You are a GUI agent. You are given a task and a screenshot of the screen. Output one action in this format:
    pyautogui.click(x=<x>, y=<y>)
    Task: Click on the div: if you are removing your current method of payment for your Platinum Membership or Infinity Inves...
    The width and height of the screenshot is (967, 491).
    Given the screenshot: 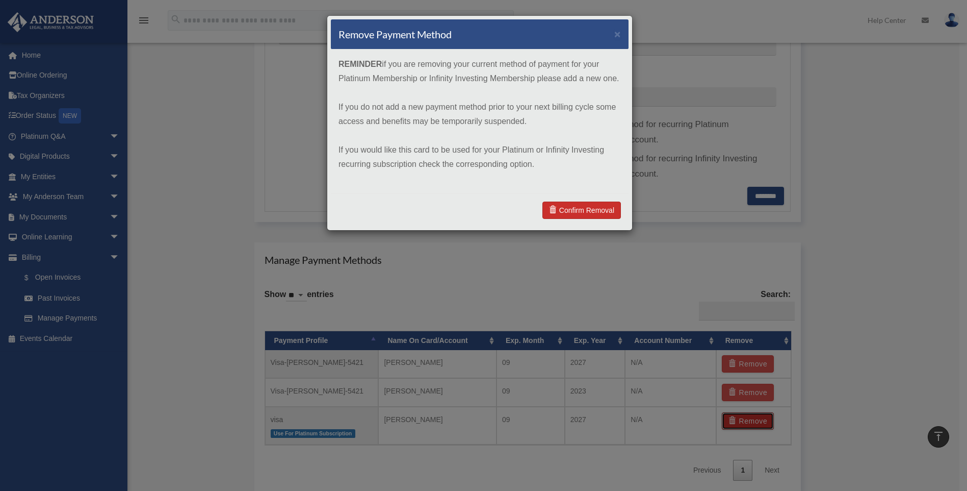 What is the action you would take?
    pyautogui.click(x=480, y=121)
    